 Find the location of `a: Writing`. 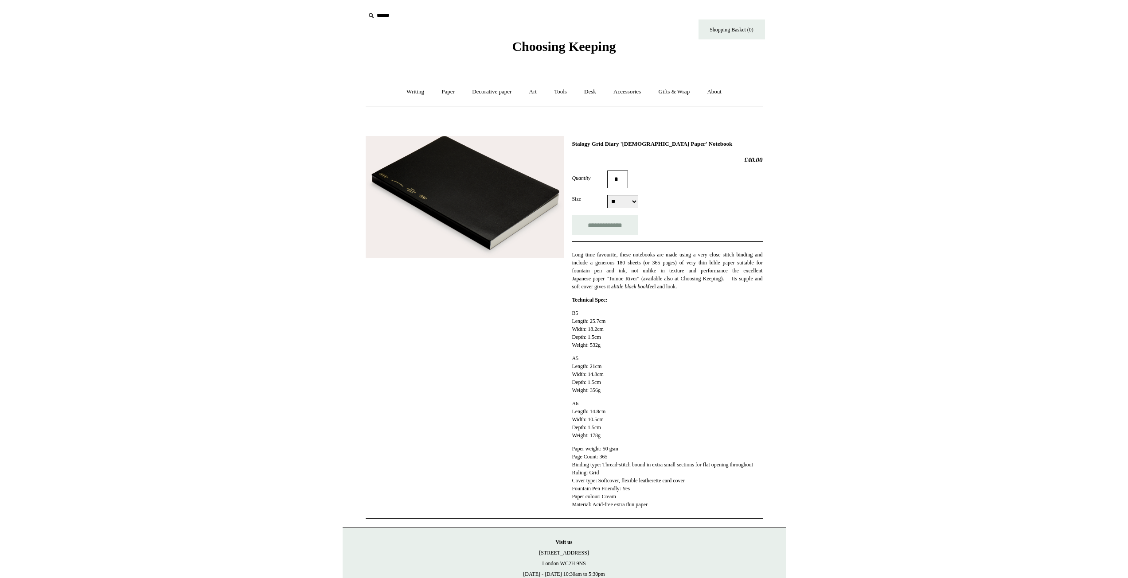

a: Writing is located at coordinates (415, 92).